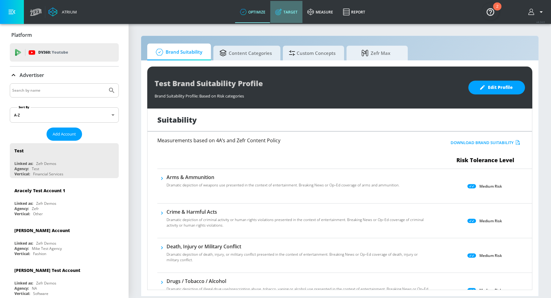 The width and height of the screenshot is (551, 298). Describe the element at coordinates (283, 177) in the screenshot. I see `h6: Arms & Ammunition` at that location.